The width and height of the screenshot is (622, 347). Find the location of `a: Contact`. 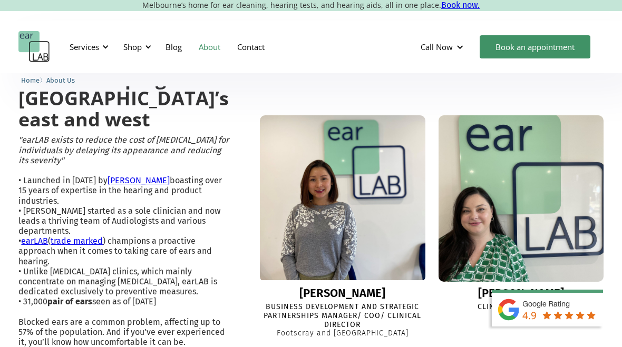

a: Contact is located at coordinates (251, 47).